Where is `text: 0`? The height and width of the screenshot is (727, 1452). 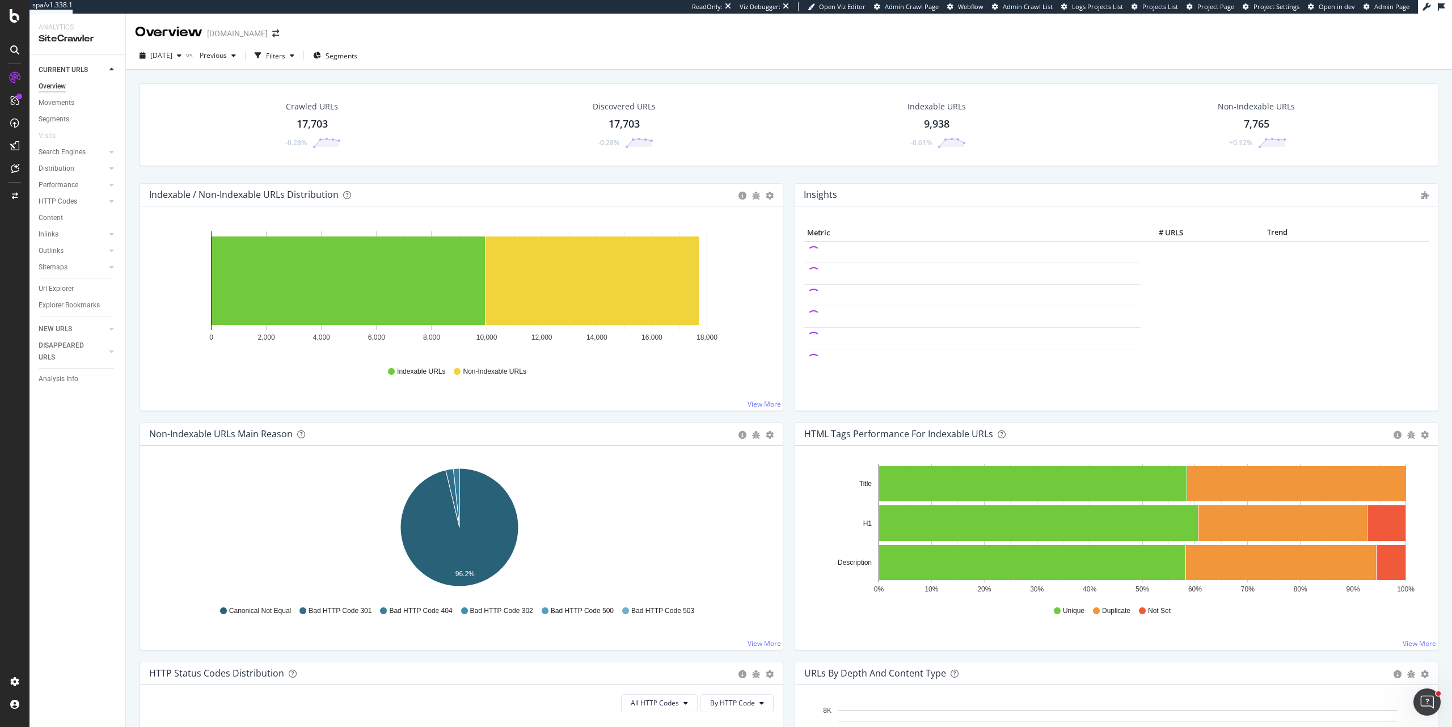 text: 0 is located at coordinates (211, 337).